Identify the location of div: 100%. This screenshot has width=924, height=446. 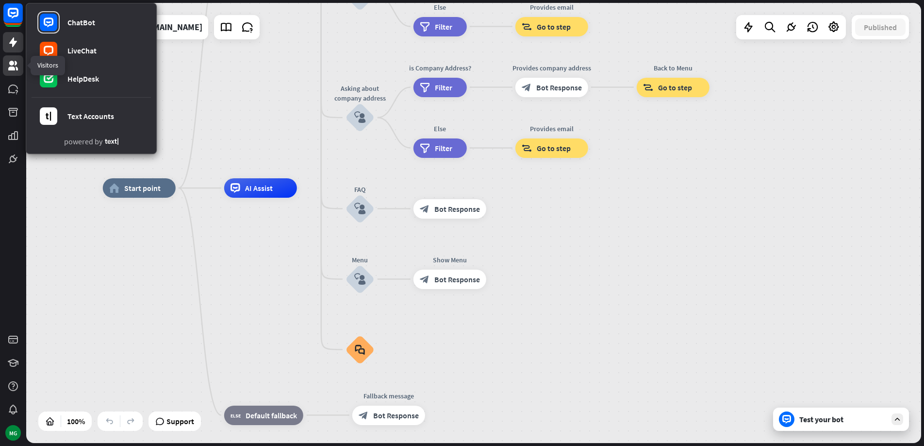
(76, 421).